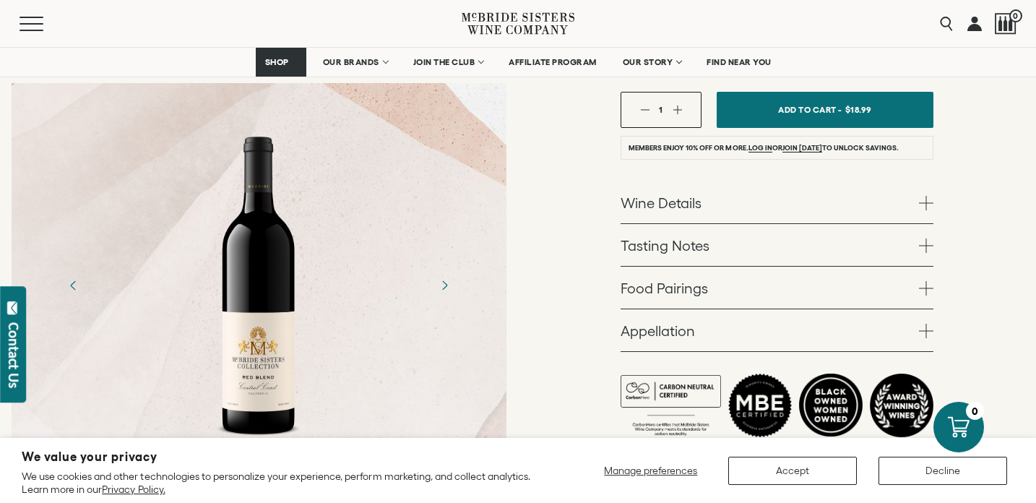 This screenshot has width=1036, height=503. I want to click on span: Manage preferences, so click(650, 470).